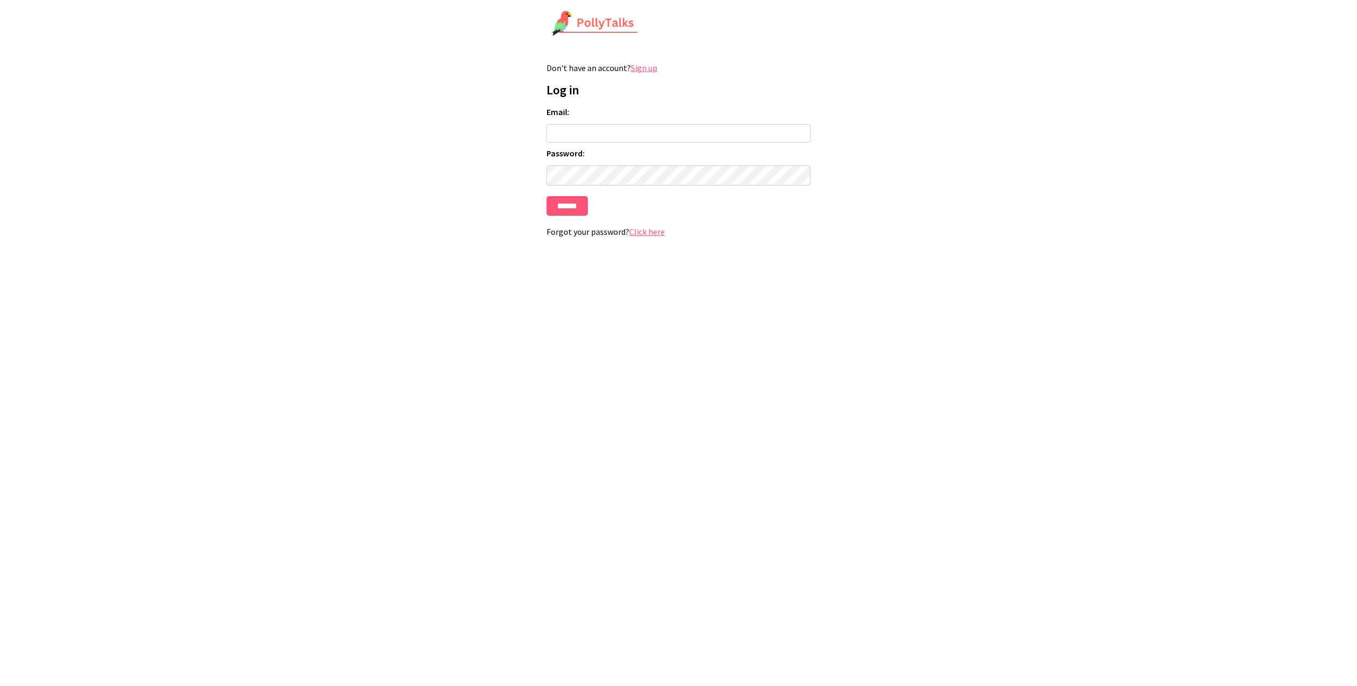  I want to click on h1: Log in, so click(679, 90).